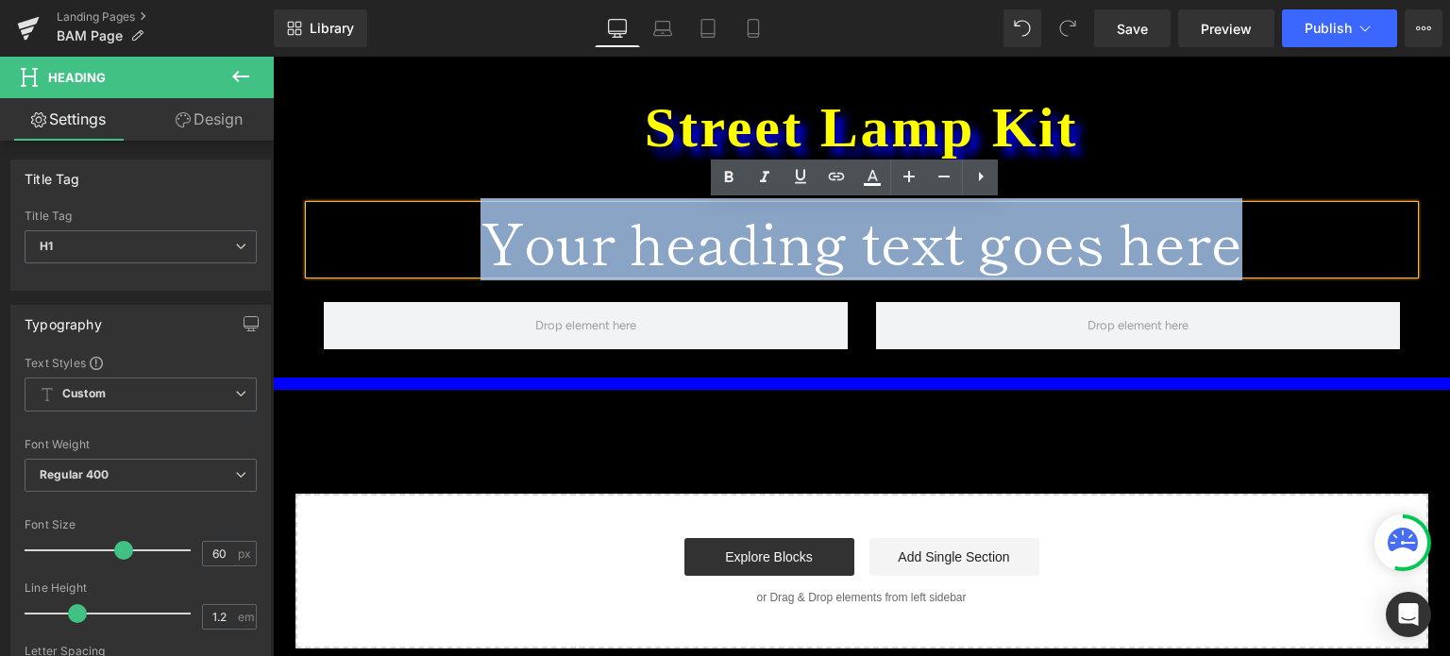 This screenshot has width=1450, height=656. Describe the element at coordinates (1023, 28) in the screenshot. I see `button: Undo` at that location.